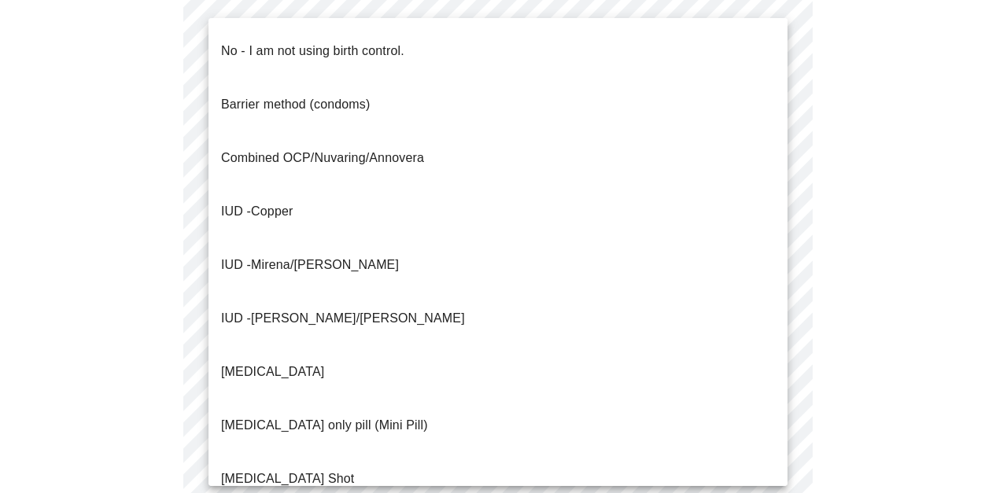 The height and width of the screenshot is (493, 1007). What do you see at coordinates (295, 105) in the screenshot?
I see `p: Barrier method (condoms)` at bounding box center [295, 105].